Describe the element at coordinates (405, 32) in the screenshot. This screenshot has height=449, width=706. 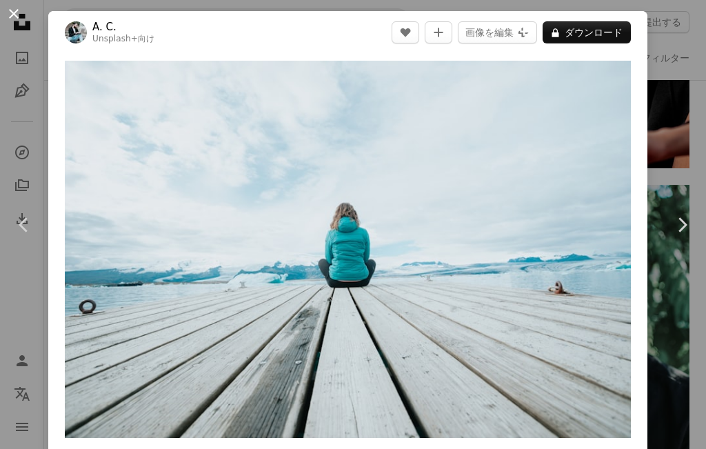
I see `button: いいね！` at that location.